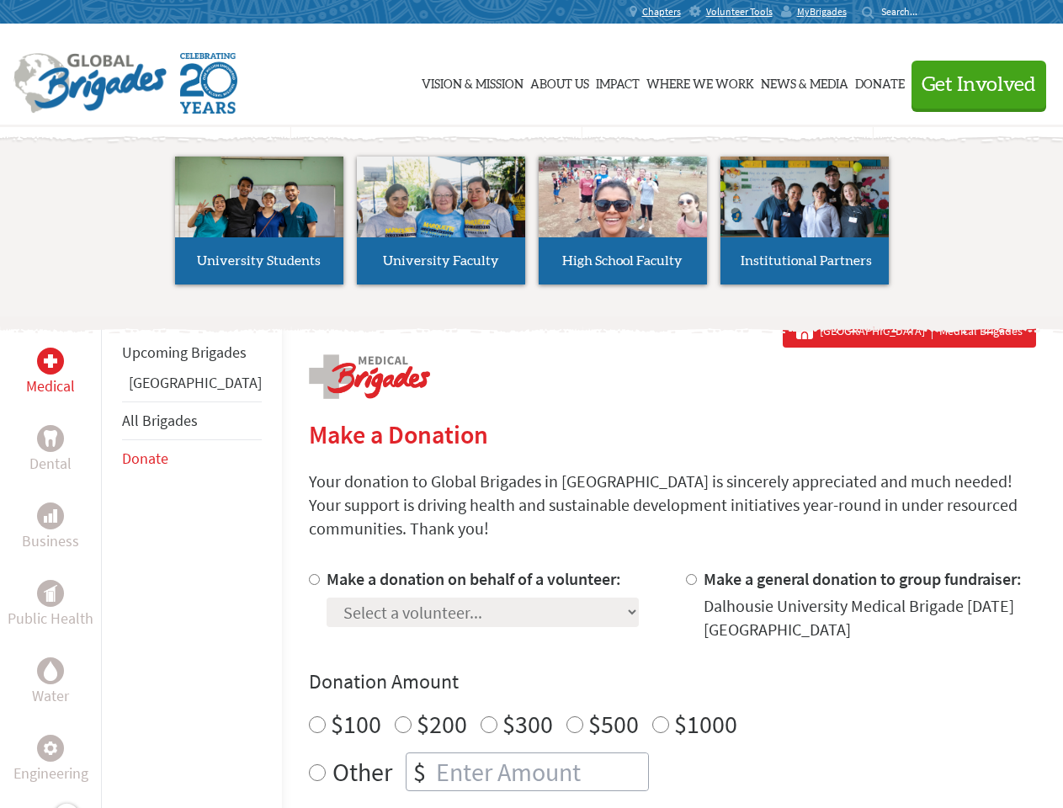 Image resolution: width=1063 pixels, height=808 pixels. What do you see at coordinates (905, 11) in the screenshot?
I see `input: Search...` at bounding box center [905, 11].